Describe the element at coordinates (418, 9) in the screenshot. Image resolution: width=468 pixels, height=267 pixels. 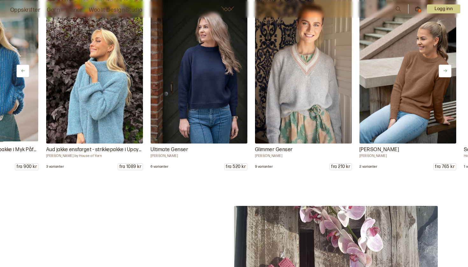
I see `button: 1` at that location.